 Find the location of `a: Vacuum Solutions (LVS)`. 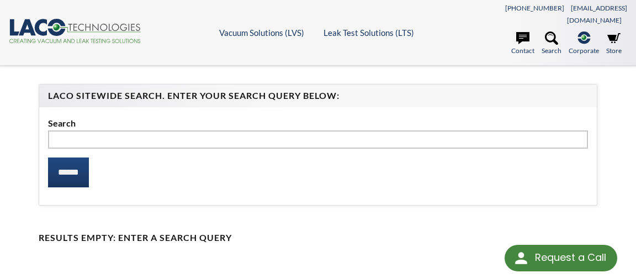

a: Vacuum Solutions (LVS) is located at coordinates (262, 33).